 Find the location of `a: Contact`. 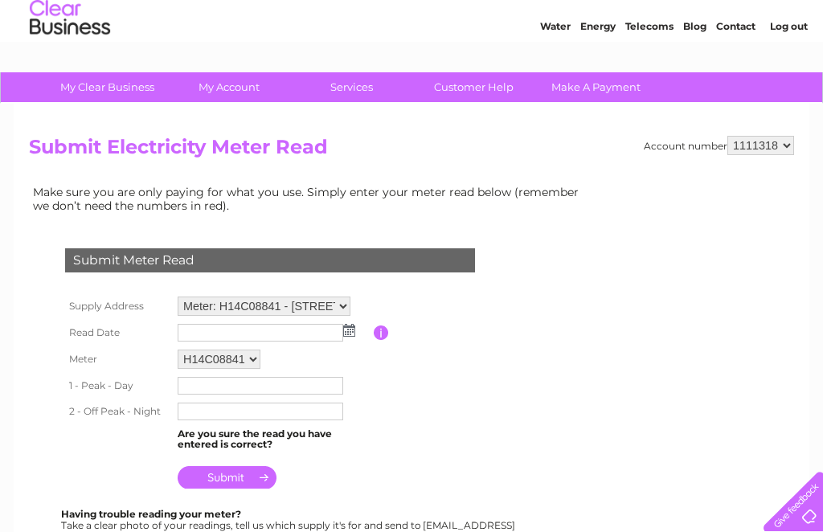

a: Contact is located at coordinates (736, 74).